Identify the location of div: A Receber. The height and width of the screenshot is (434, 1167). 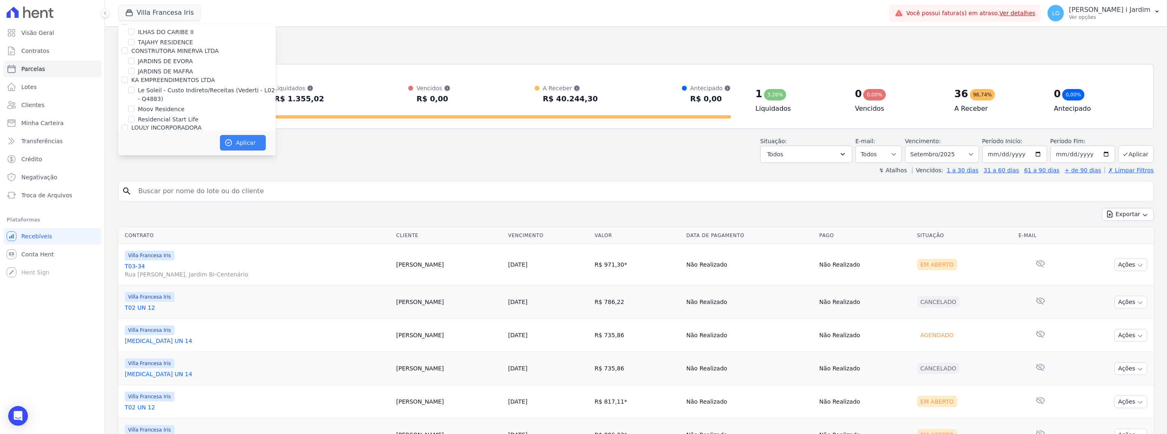
(570, 88).